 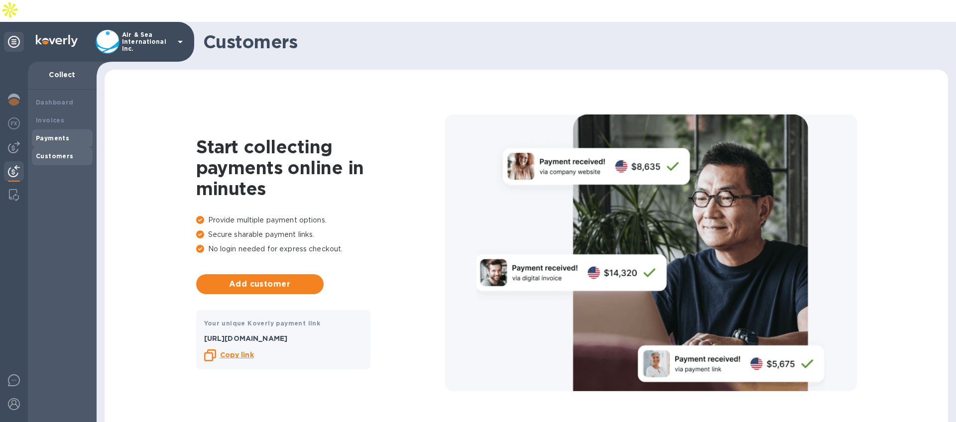 What do you see at coordinates (321, 249) in the screenshot?
I see `p: No login needed for express checkout.` at bounding box center [321, 249].